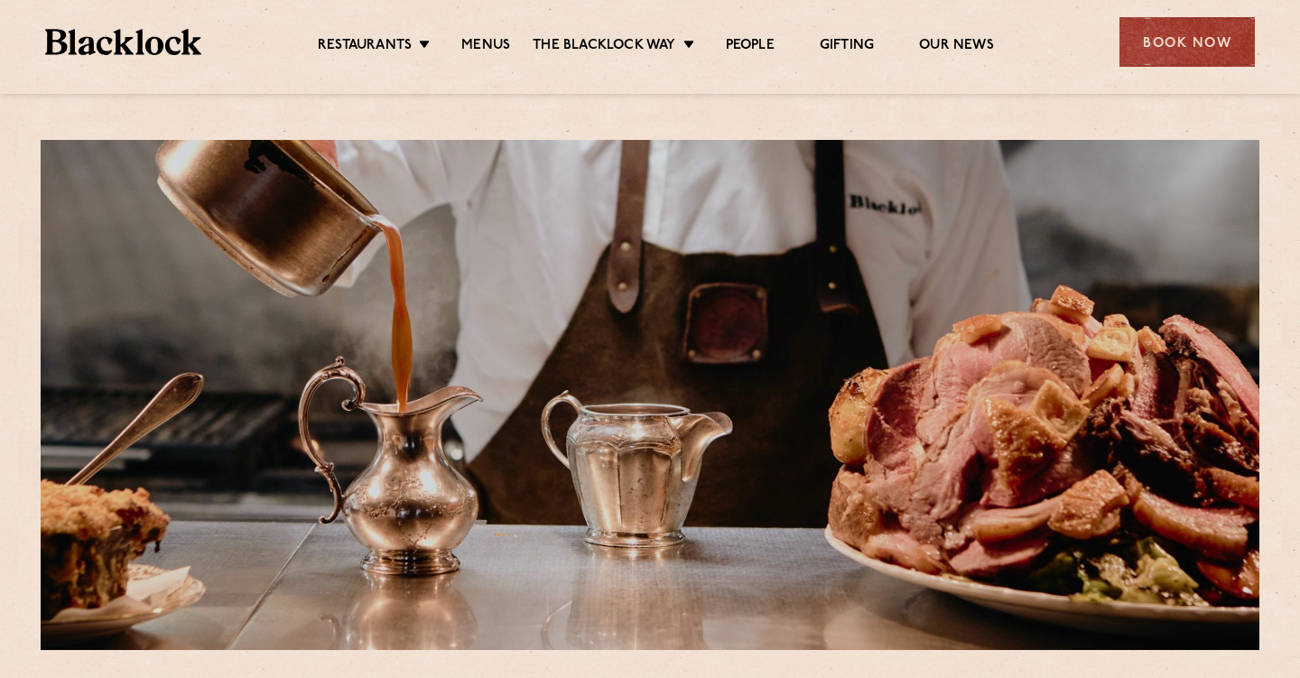 The height and width of the screenshot is (678, 1300). I want to click on a: Gifting, so click(847, 47).